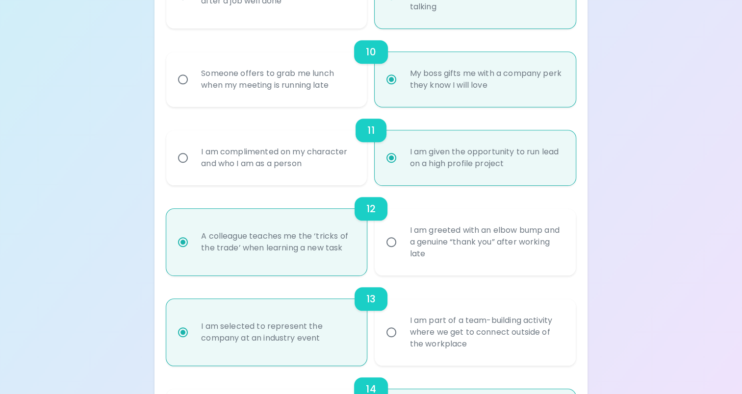 This screenshot has height=394, width=742. Describe the element at coordinates (371, 130) in the screenshot. I see `h6: 11` at that location.